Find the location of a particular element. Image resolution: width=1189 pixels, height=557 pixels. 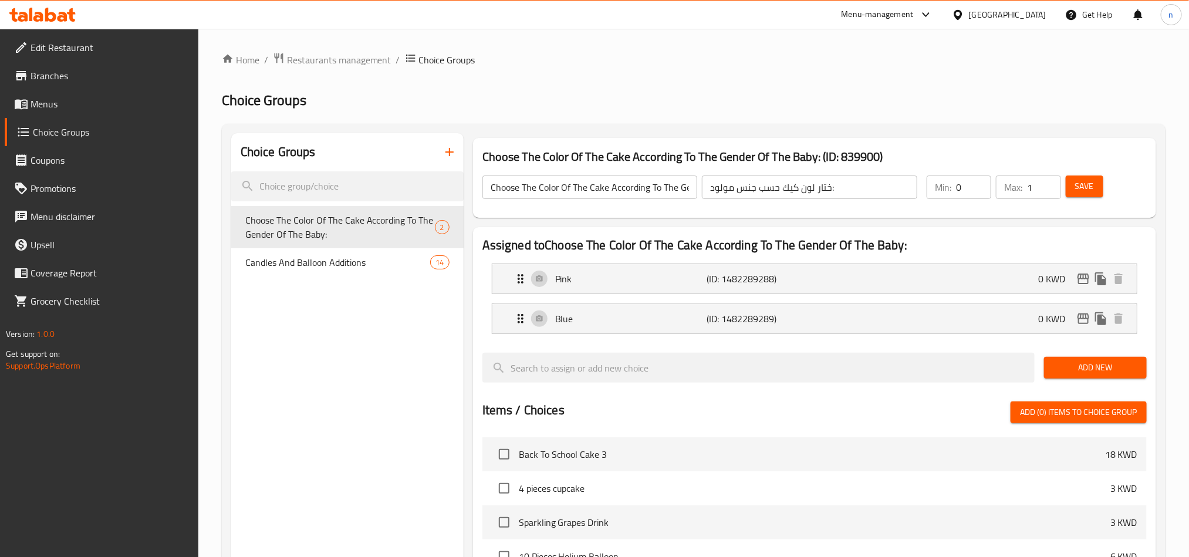

span: Add New is located at coordinates (1095, 368).